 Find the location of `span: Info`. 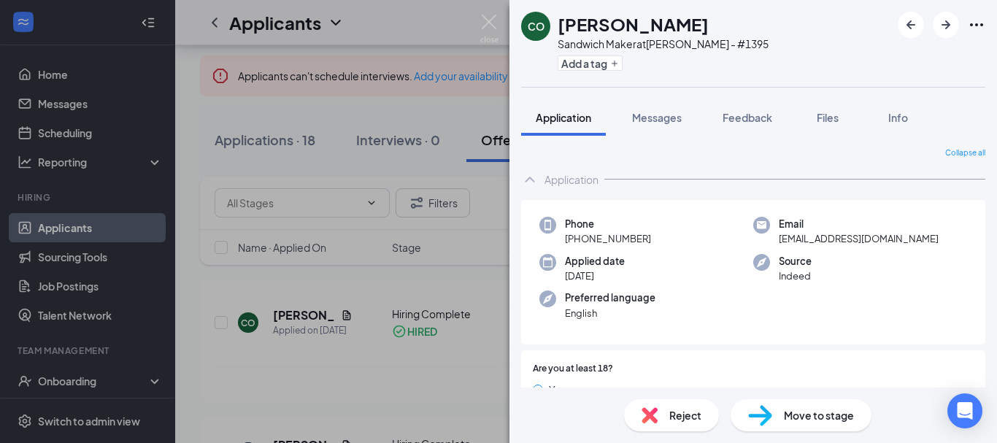

span: Info is located at coordinates (898, 117).